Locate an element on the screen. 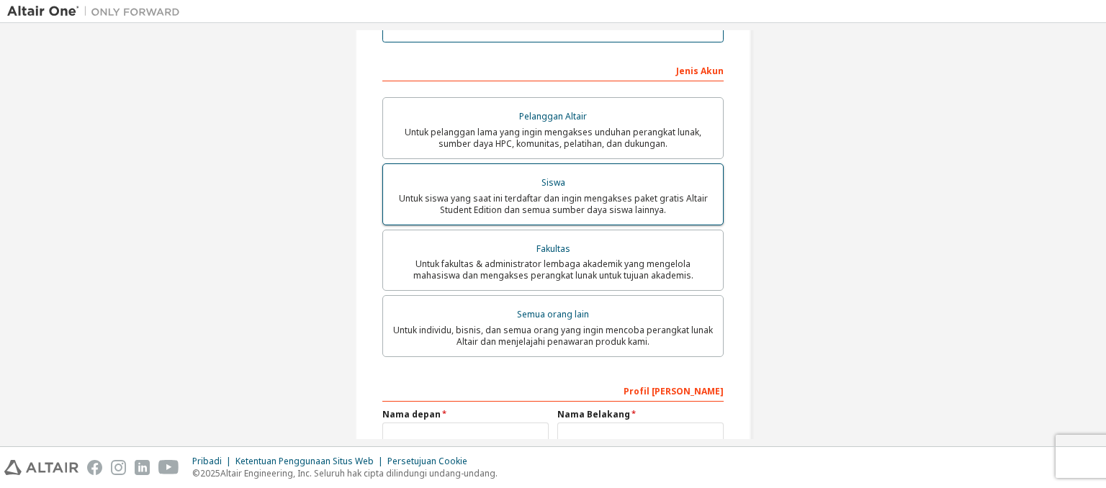  font: Ketentuan Penggunaan Situs Web is located at coordinates (305, 461).